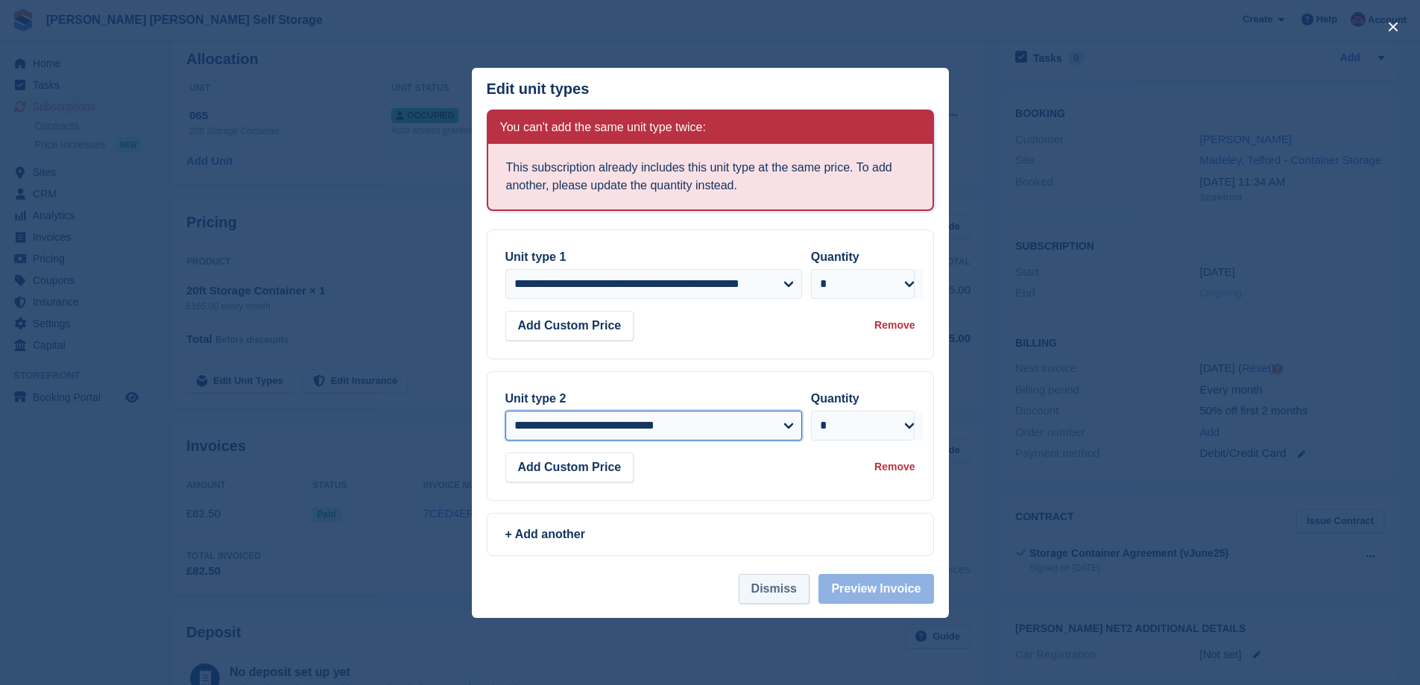 Image resolution: width=1420 pixels, height=685 pixels. I want to click on label: Unit type 1, so click(536, 256).